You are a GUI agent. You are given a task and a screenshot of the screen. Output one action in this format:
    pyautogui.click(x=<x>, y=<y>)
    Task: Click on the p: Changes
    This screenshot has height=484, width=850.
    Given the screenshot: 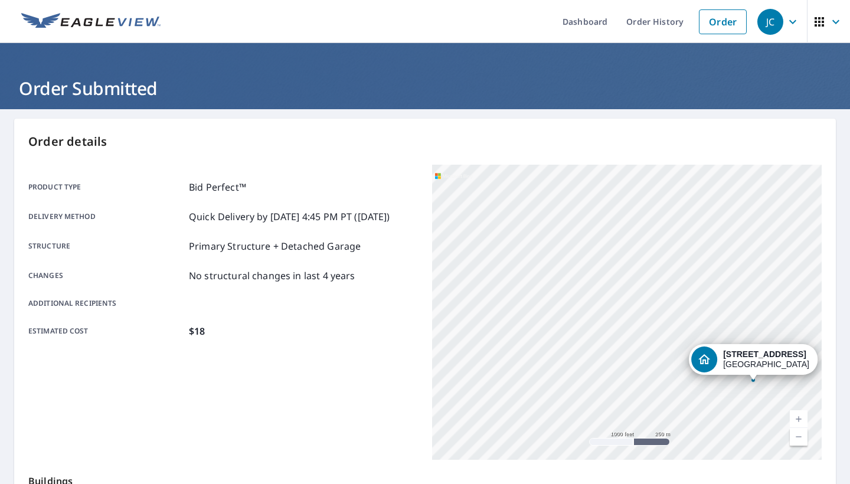 What is the action you would take?
    pyautogui.click(x=106, y=276)
    